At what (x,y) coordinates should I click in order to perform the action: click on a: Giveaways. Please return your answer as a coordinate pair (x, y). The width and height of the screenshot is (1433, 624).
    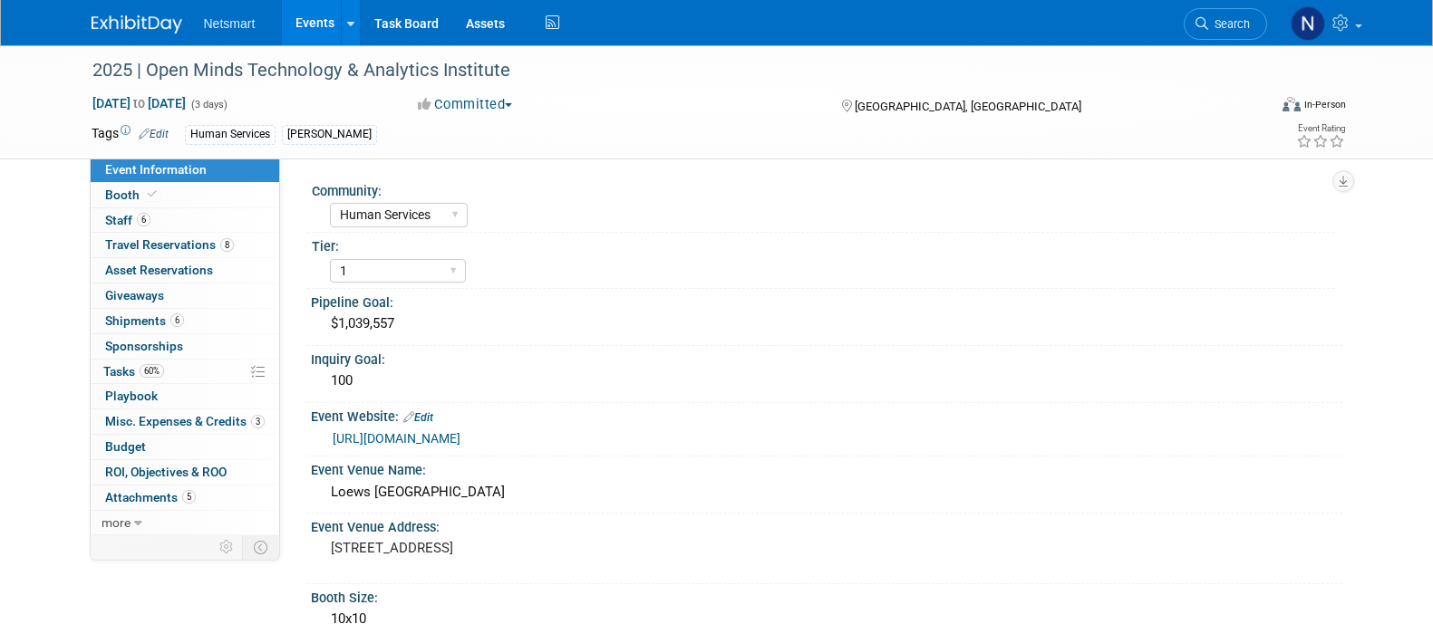
    Looking at the image, I should click on (185, 295).